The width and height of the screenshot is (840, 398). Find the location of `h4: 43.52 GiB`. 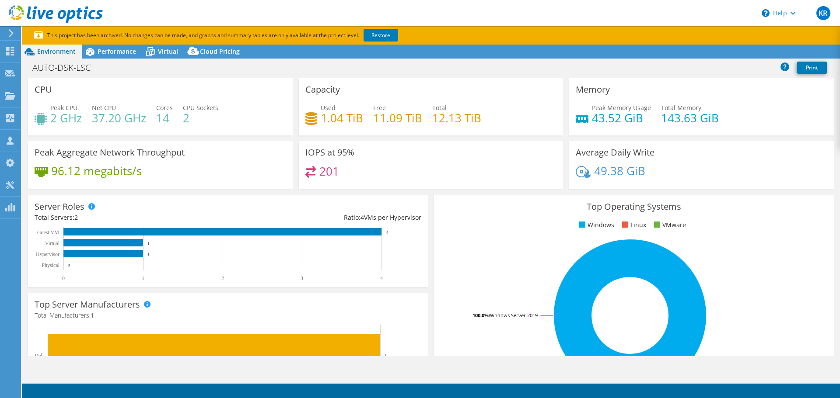

h4: 43.52 GiB is located at coordinates (621, 118).